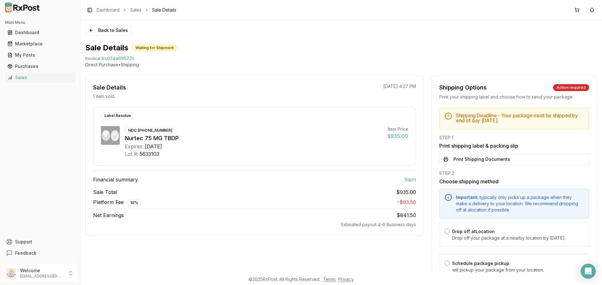  What do you see at coordinates (398, 129) in the screenshot?
I see `div: Item Price` at bounding box center [398, 129].